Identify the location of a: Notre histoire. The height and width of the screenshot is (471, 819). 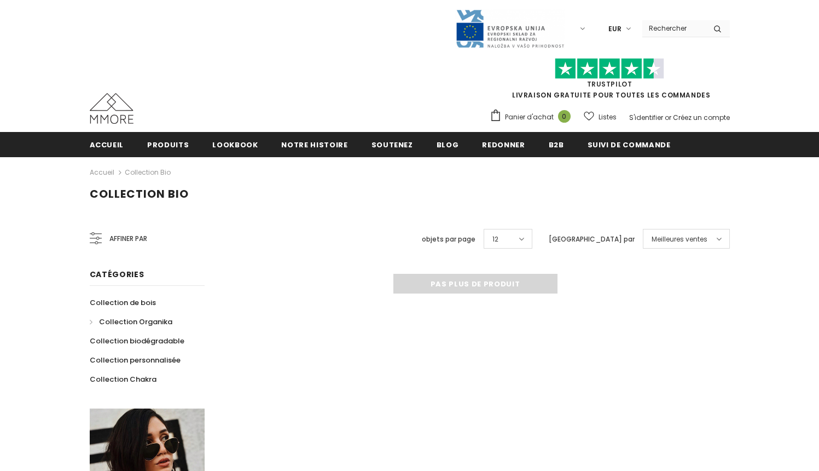
(314, 144).